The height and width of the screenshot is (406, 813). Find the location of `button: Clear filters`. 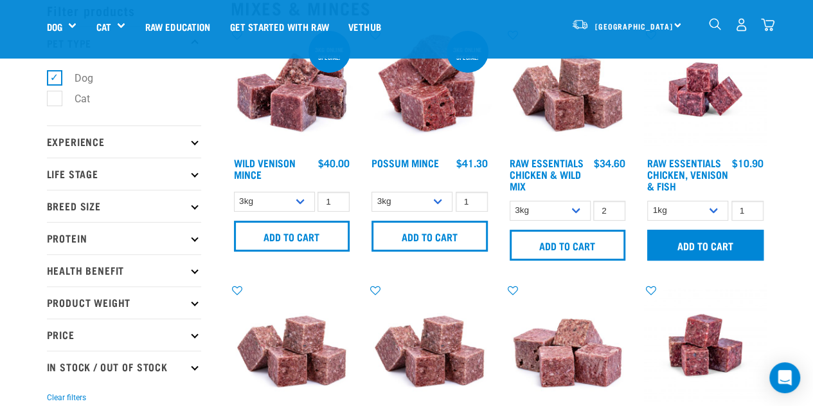

button: Clear filters is located at coordinates (66, 397).